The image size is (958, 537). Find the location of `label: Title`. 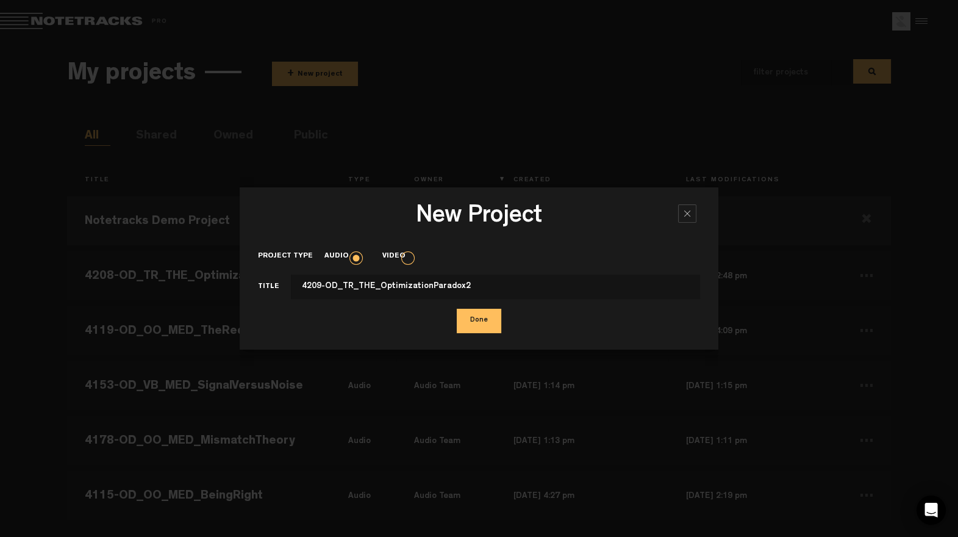

label: Title is located at coordinates (275, 289).